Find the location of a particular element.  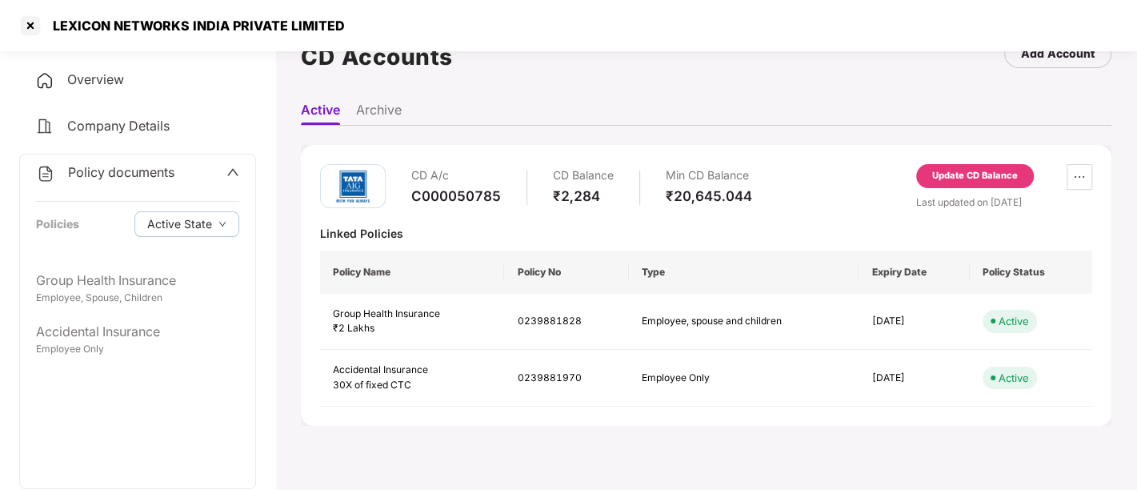

li: Archive is located at coordinates (378, 113).